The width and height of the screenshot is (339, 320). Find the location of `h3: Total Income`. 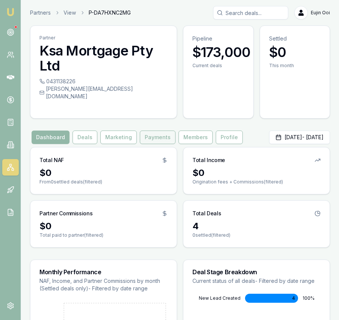

h3: Total Income is located at coordinates (208, 160).